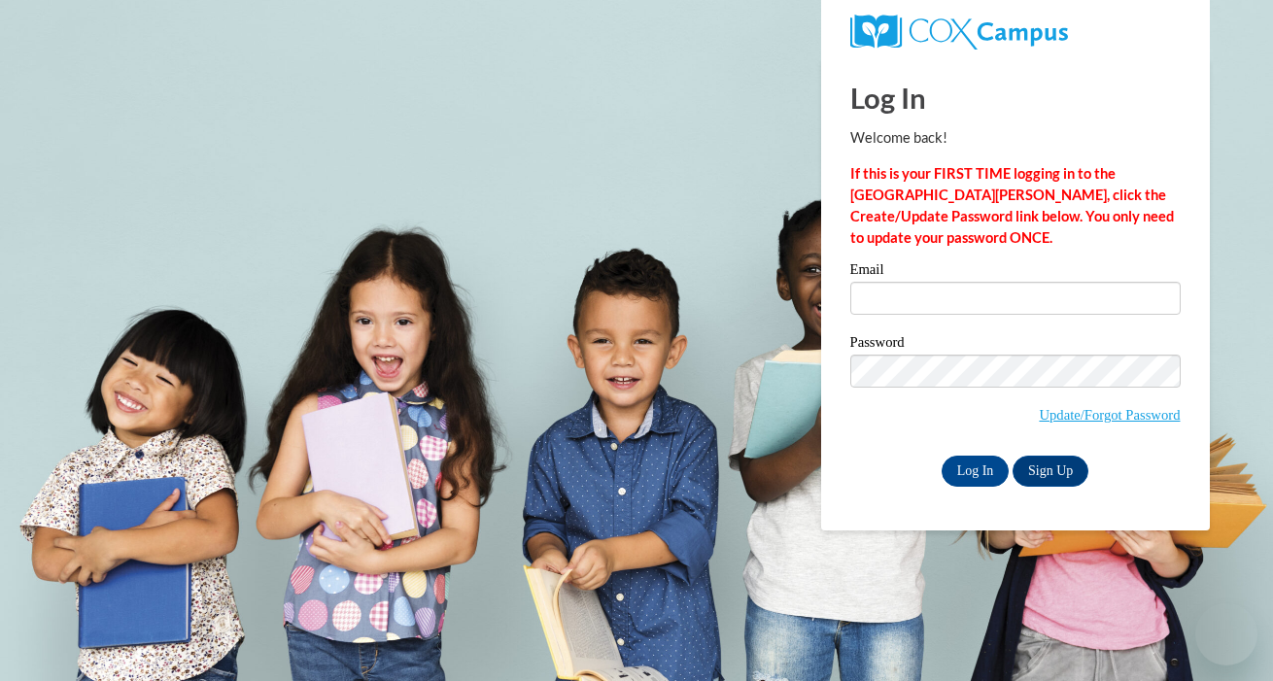 This screenshot has height=681, width=1273. Describe the element at coordinates (1109, 415) in the screenshot. I see `a: Update/Forgot Password` at that location.